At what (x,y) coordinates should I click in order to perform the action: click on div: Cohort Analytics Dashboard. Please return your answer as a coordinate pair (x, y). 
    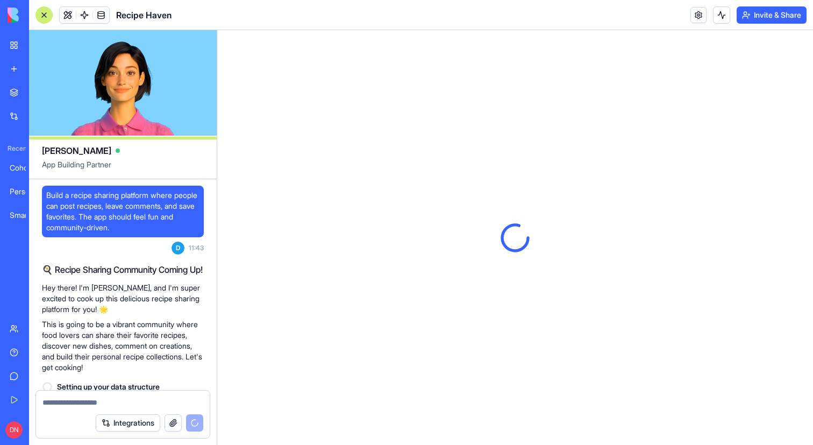
    Looking at the image, I should click on (25, 168).